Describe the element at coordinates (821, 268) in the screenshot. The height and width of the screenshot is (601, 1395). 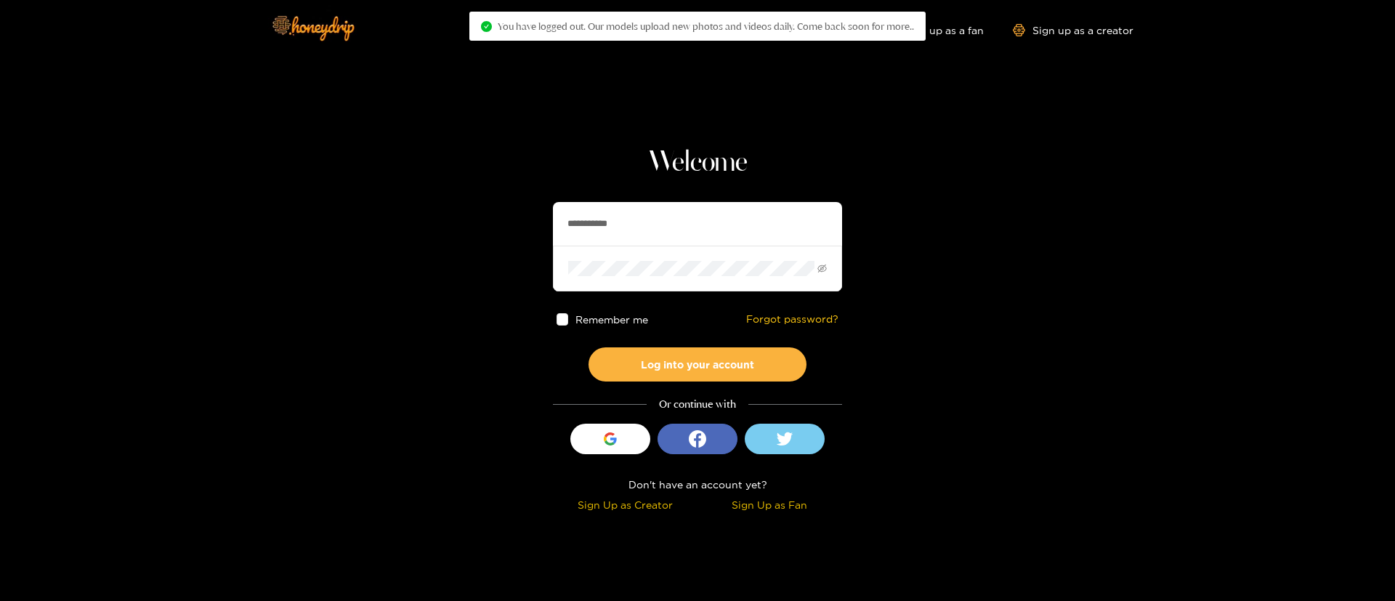
I see `span: eye-invisible` at that location.